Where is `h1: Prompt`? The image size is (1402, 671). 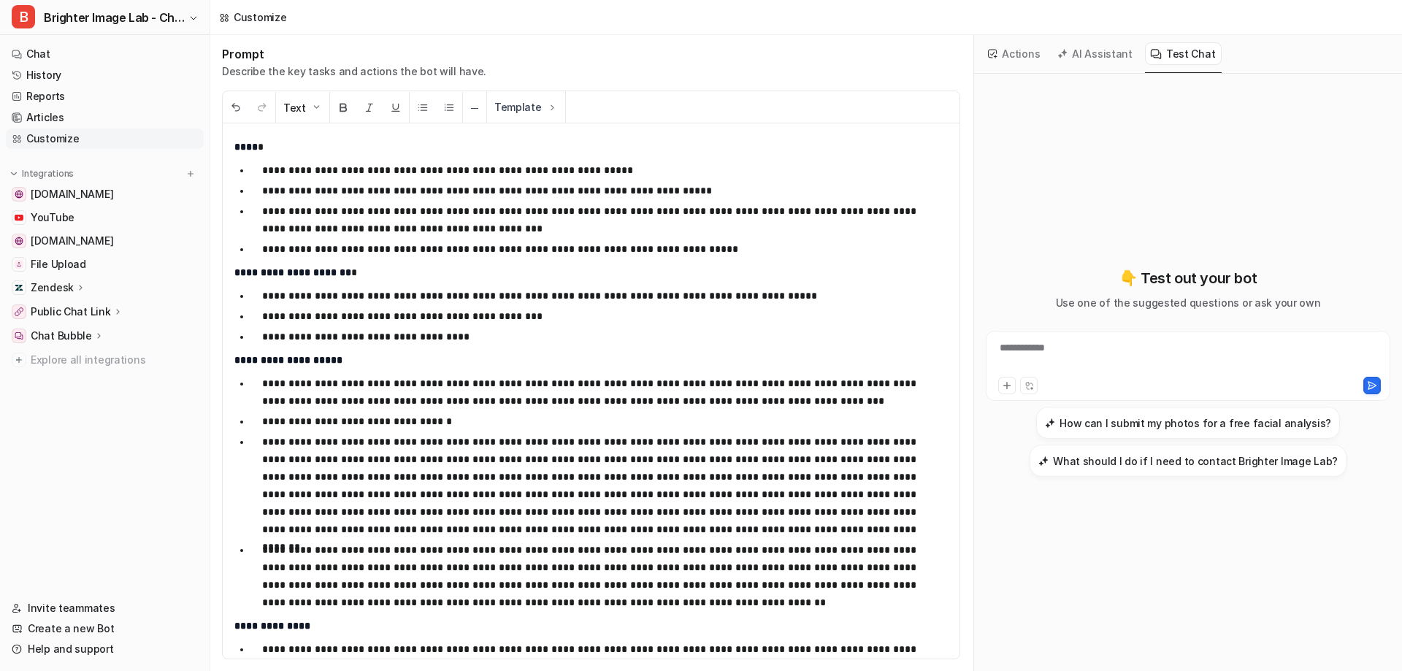 h1: Prompt is located at coordinates (354, 54).